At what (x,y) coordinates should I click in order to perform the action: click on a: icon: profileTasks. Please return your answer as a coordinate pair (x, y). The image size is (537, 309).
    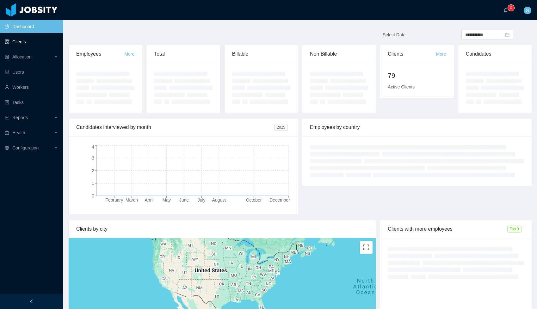
    Looking at the image, I should click on (31, 102).